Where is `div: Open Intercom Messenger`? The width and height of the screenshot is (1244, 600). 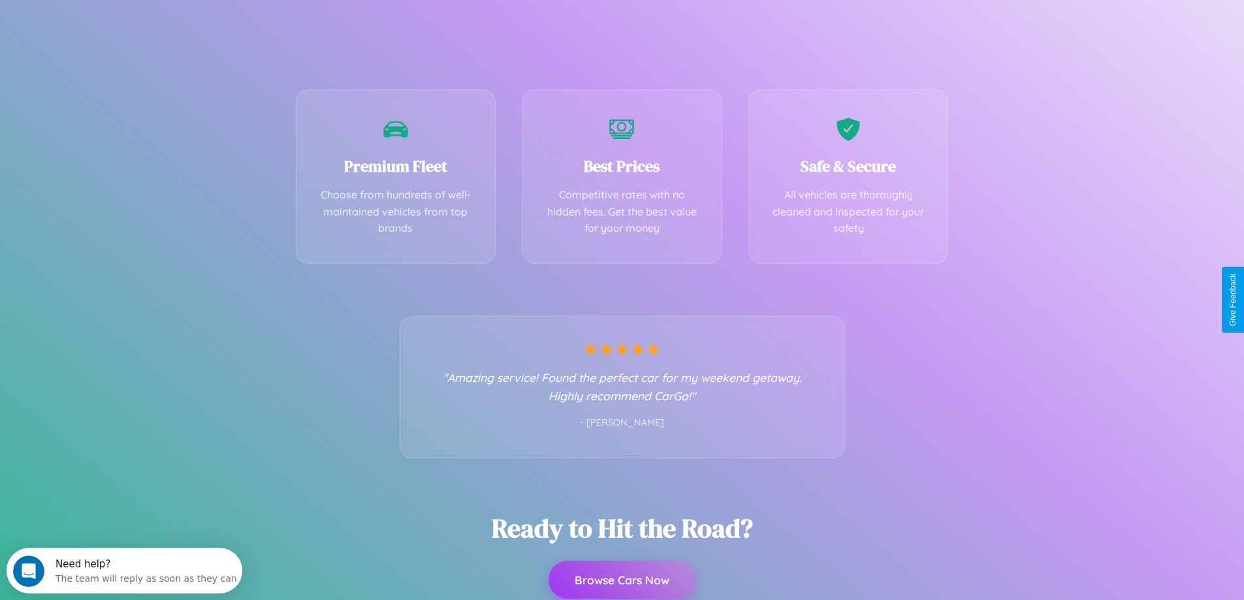 div: Open Intercom Messenger is located at coordinates (124, 23).